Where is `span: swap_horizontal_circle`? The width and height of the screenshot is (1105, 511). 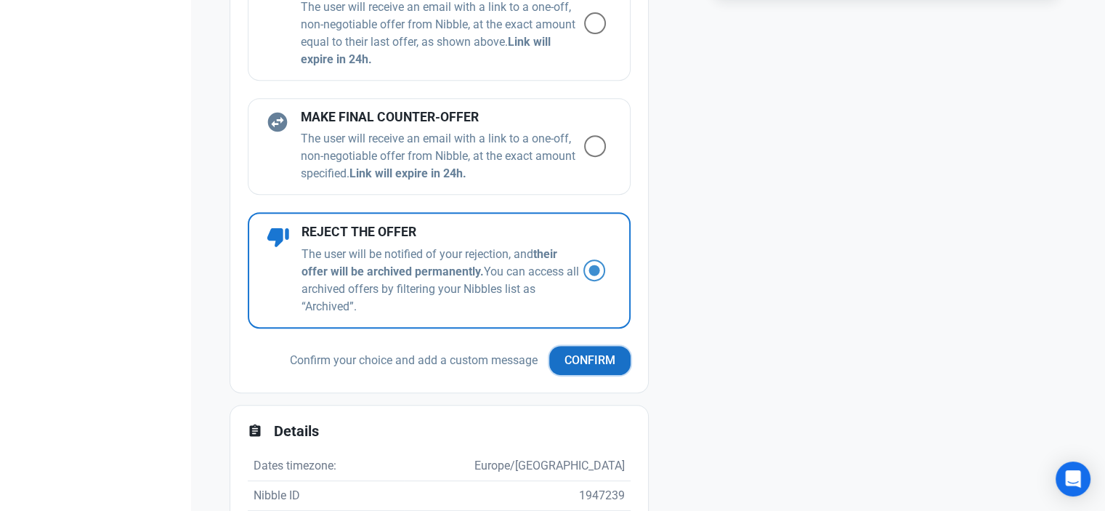
span: swap_horizontal_circle is located at coordinates (278, 122).